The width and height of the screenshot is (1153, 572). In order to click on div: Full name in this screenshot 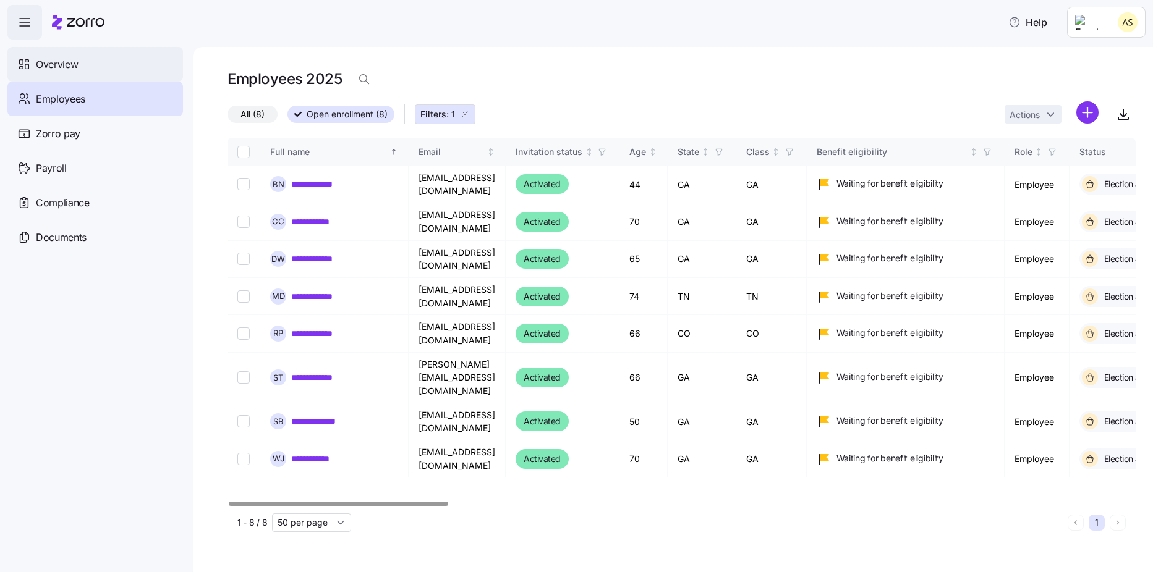, I will do `click(329, 152)`.